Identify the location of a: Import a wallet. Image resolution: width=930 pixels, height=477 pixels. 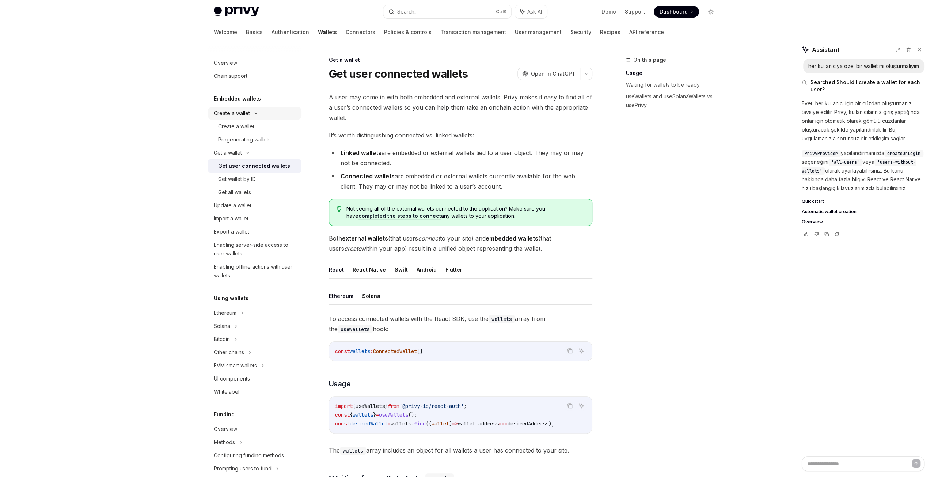
(255, 219).